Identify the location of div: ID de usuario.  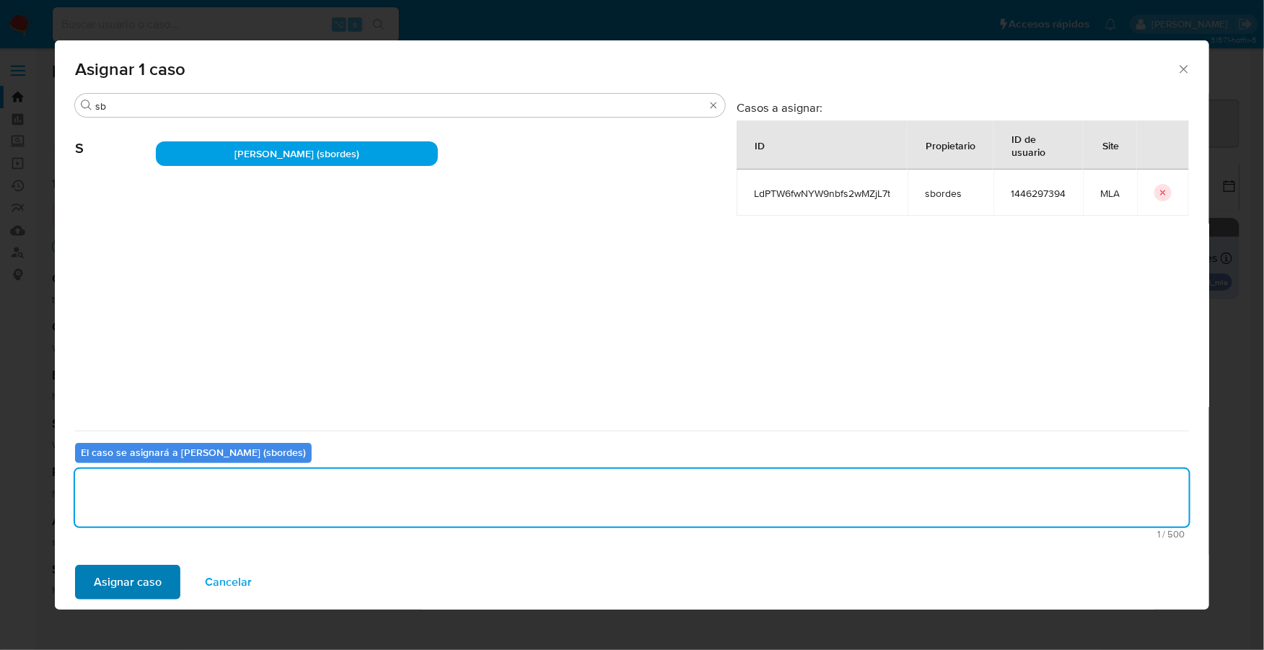
(1038, 145).